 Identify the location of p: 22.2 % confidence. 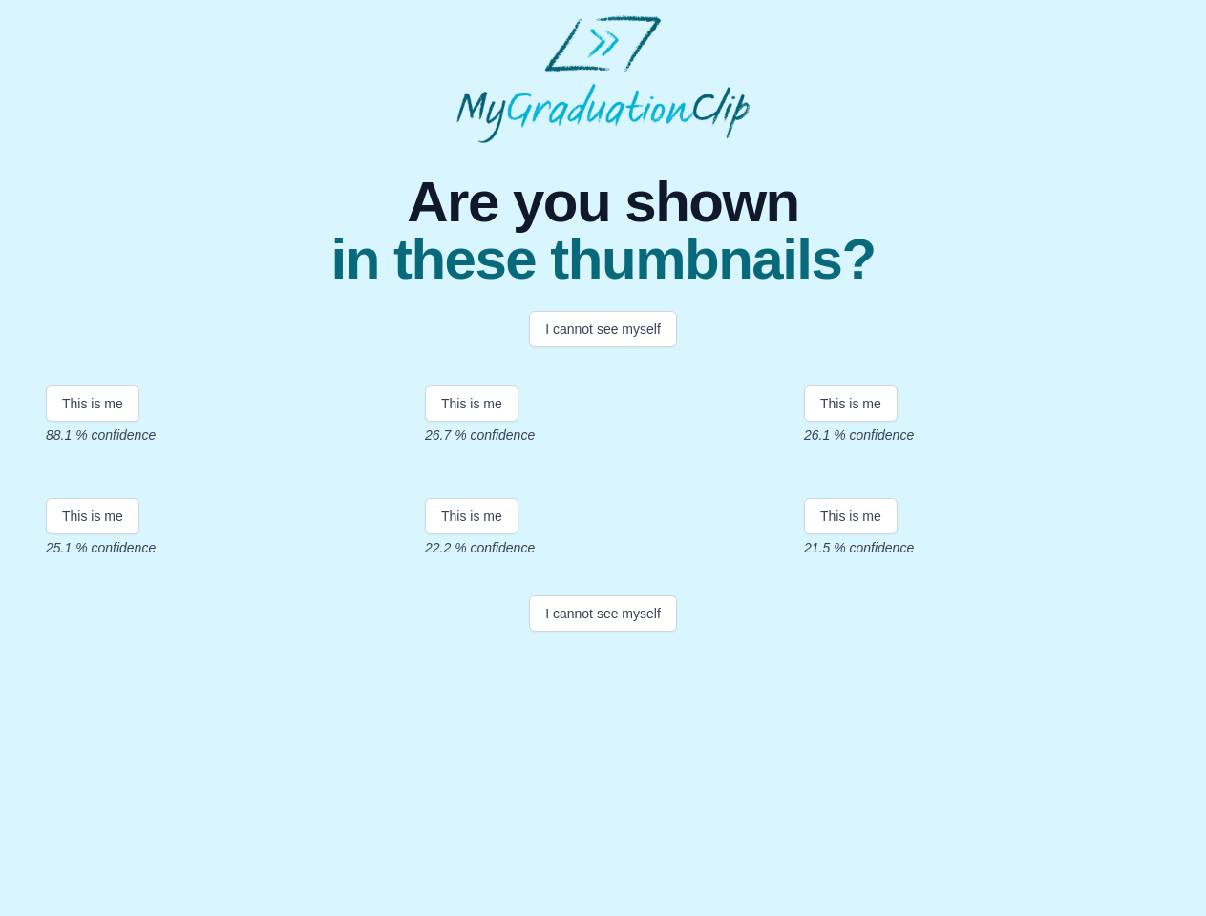
(602, 548).